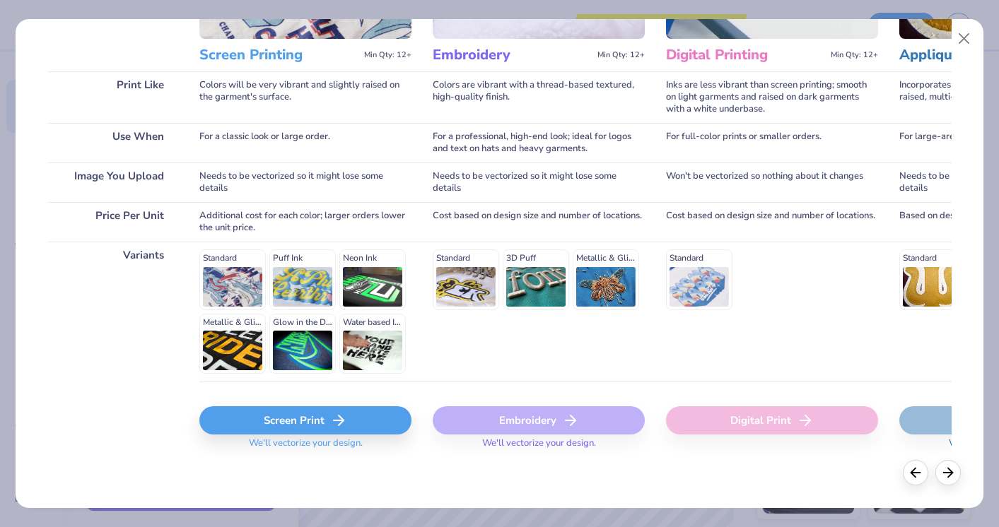  Describe the element at coordinates (305, 97) in the screenshot. I see `div: Colors will be very vibrant and slightly raised on the garment's surface.` at that location.